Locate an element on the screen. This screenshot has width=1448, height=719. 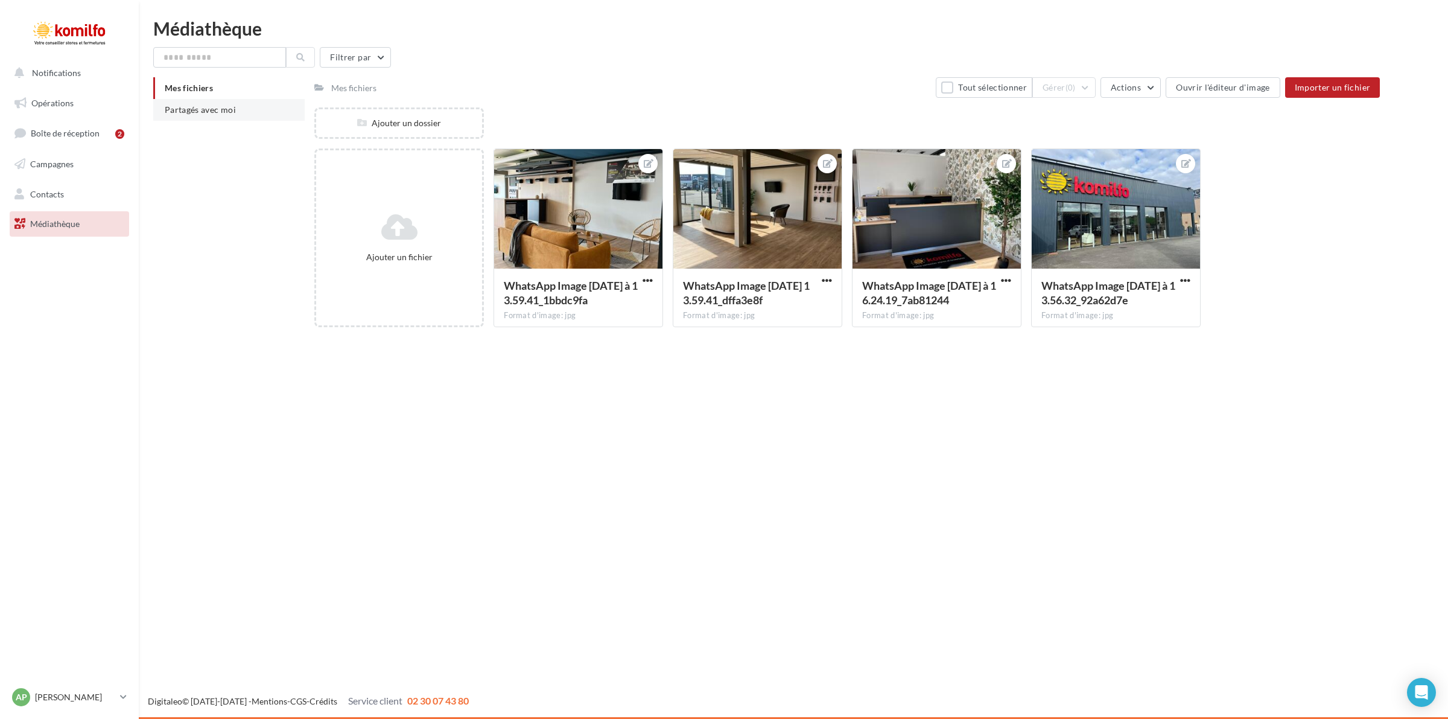
button: Notifications is located at coordinates (67, 73).